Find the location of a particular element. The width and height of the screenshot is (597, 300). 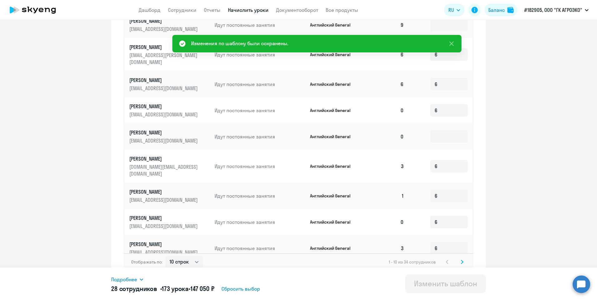

button: Балансbalance is located at coordinates (501, 10).